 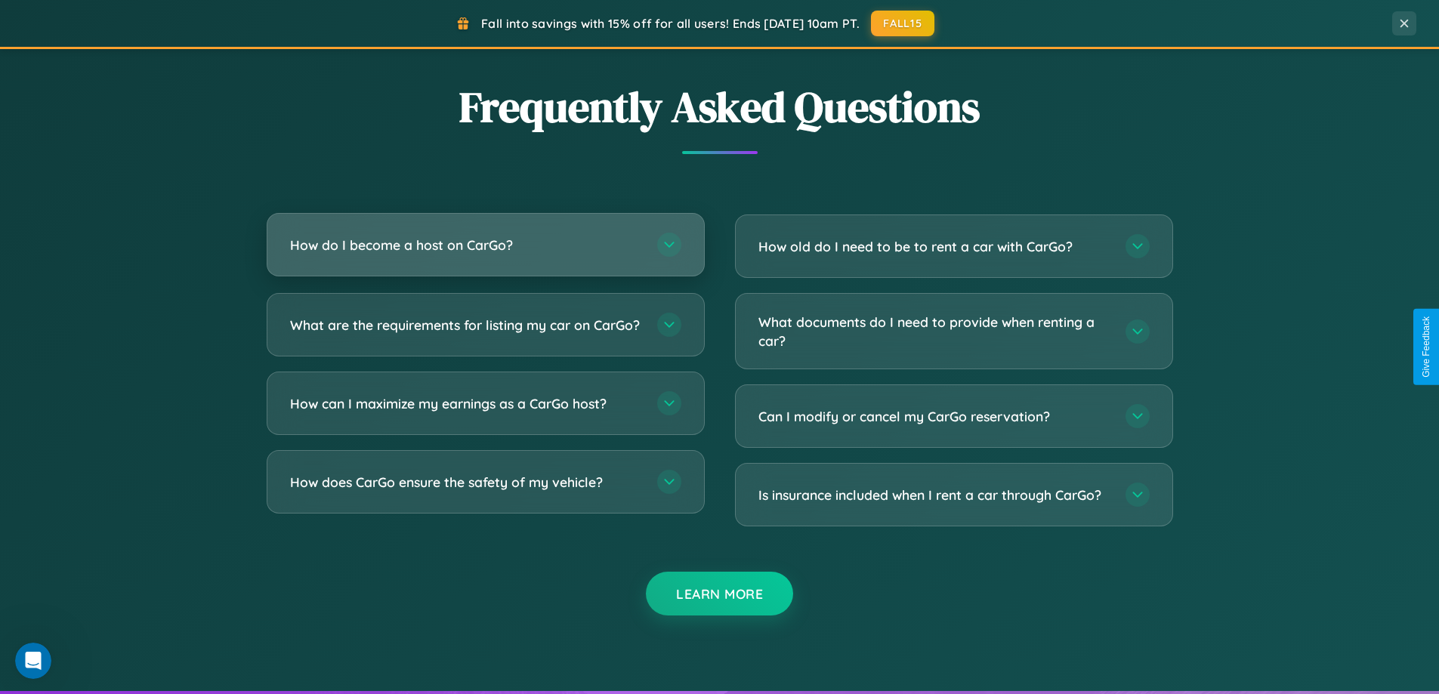 What do you see at coordinates (934, 495) in the screenshot?
I see `h3: Is insurance included when I rent a car through CarGo?` at bounding box center [934, 495].